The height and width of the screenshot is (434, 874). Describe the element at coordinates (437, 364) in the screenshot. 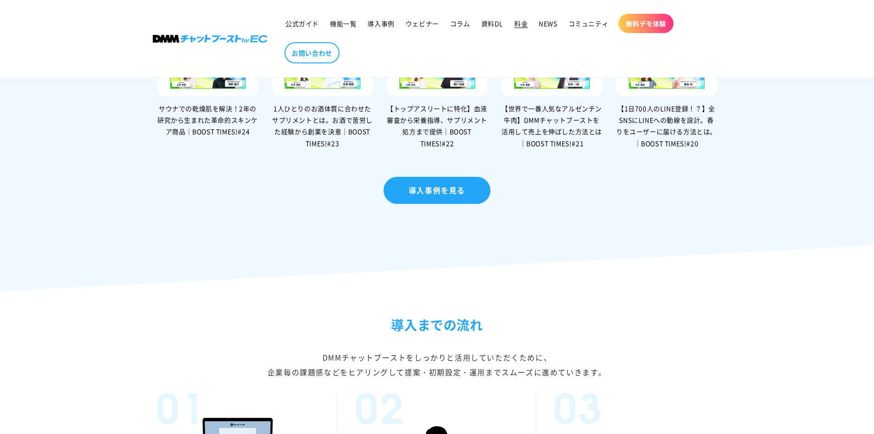

I see `div: DMMチャットブーストをしっかりと活⽤していただくために、 企業毎の課題感などをヒアリングして提案・初期設定・運⽤までスムーズに進めていきます。` at that location.